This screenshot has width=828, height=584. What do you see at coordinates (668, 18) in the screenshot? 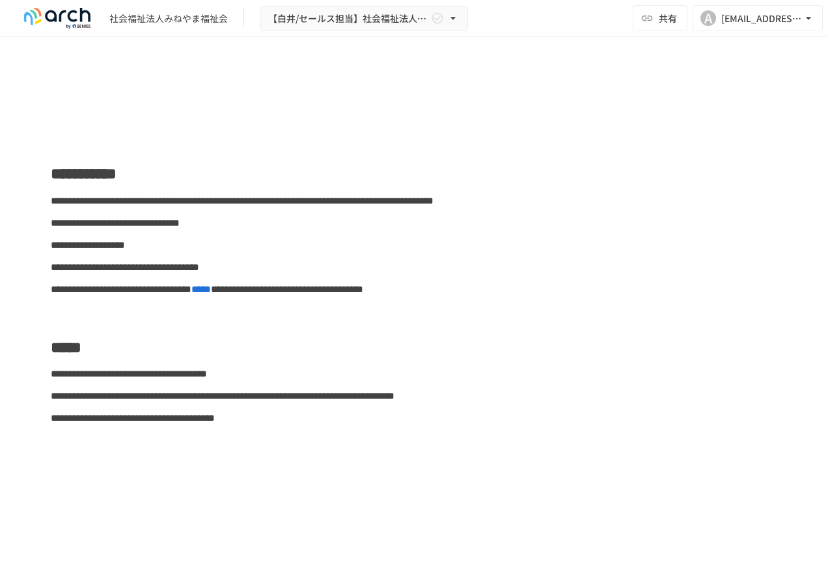
I see `span: 共有` at bounding box center [668, 18].